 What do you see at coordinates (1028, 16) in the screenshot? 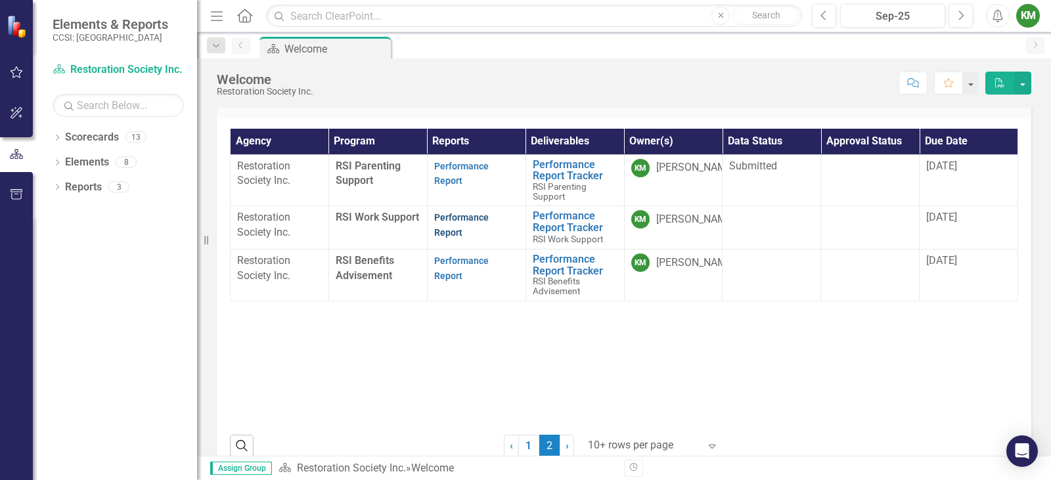
I see `button: KM` at bounding box center [1028, 16].